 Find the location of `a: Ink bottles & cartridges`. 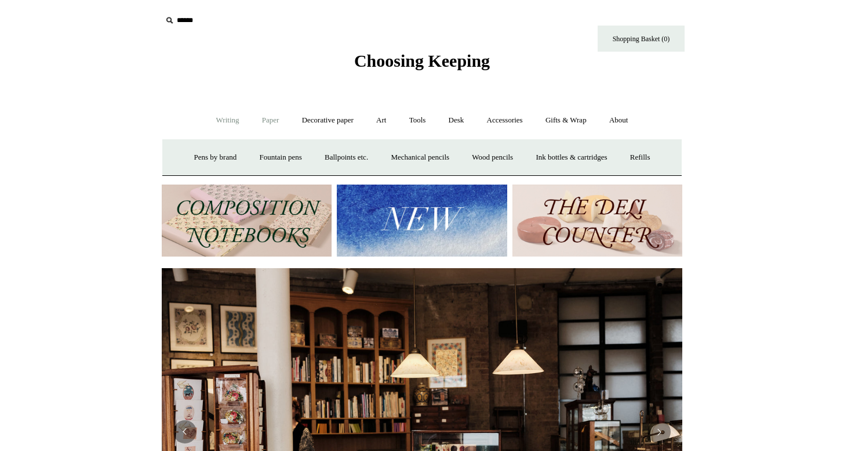

a: Ink bottles & cartridges is located at coordinates (571, 157).